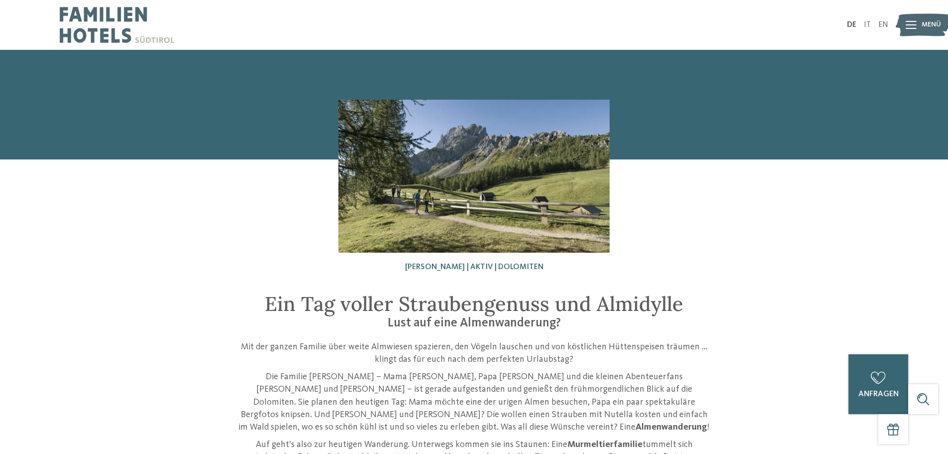 The width and height of the screenshot is (948, 454). What do you see at coordinates (474, 176) in the screenshot?
I see `img: Bergfrische in den Dolomiten: Almenwanderung` at bounding box center [474, 176].